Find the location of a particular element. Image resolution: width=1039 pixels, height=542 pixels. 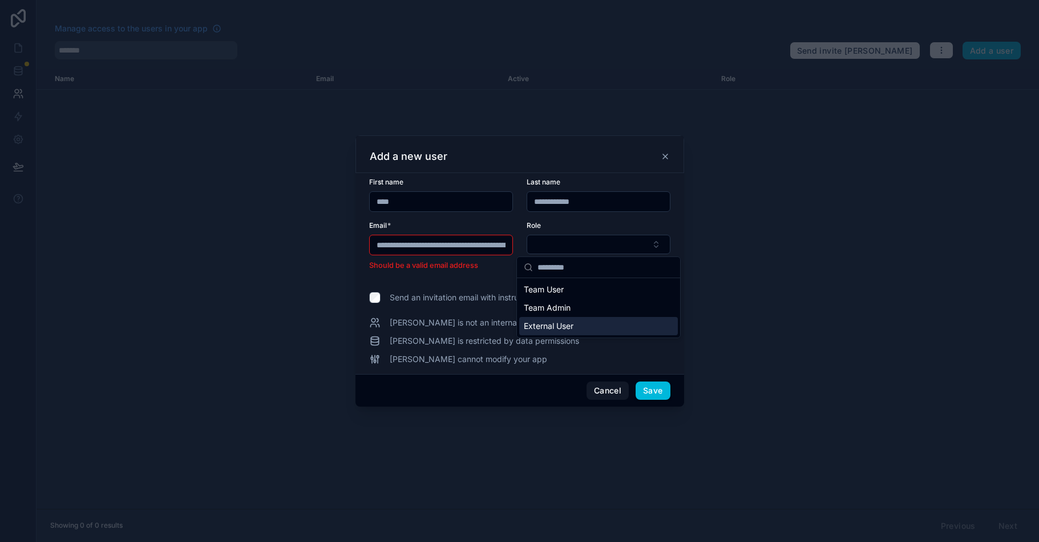

span: Role is located at coordinates (534, 225).